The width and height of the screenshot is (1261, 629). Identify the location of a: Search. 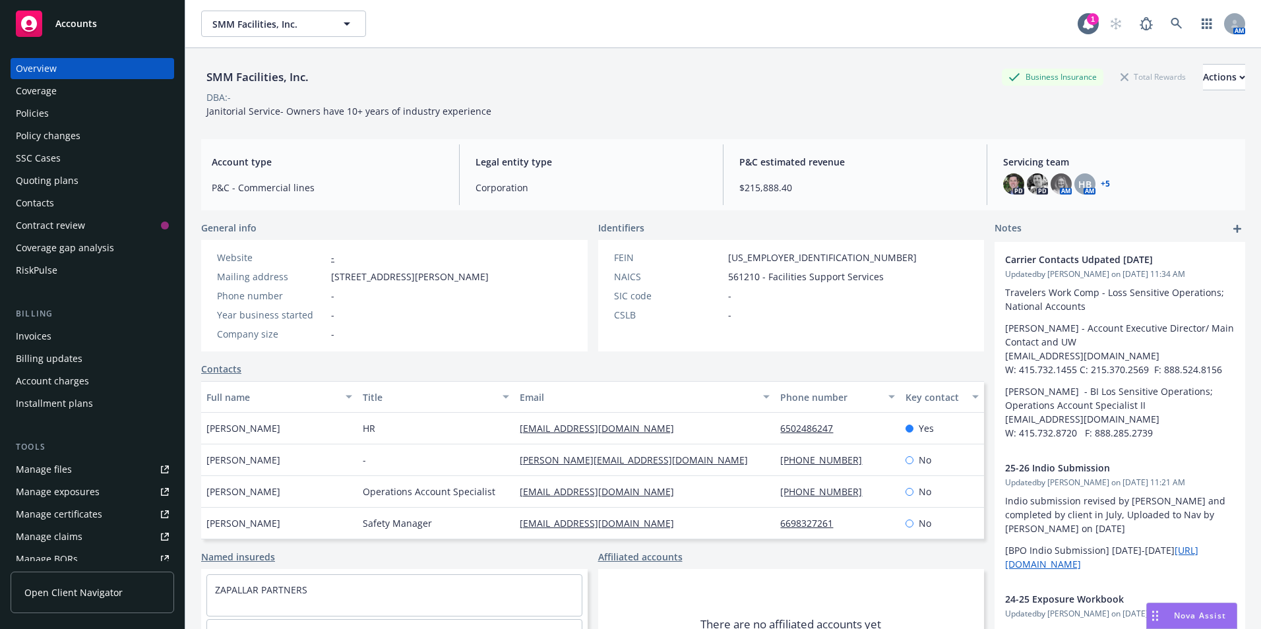
(1177, 24).